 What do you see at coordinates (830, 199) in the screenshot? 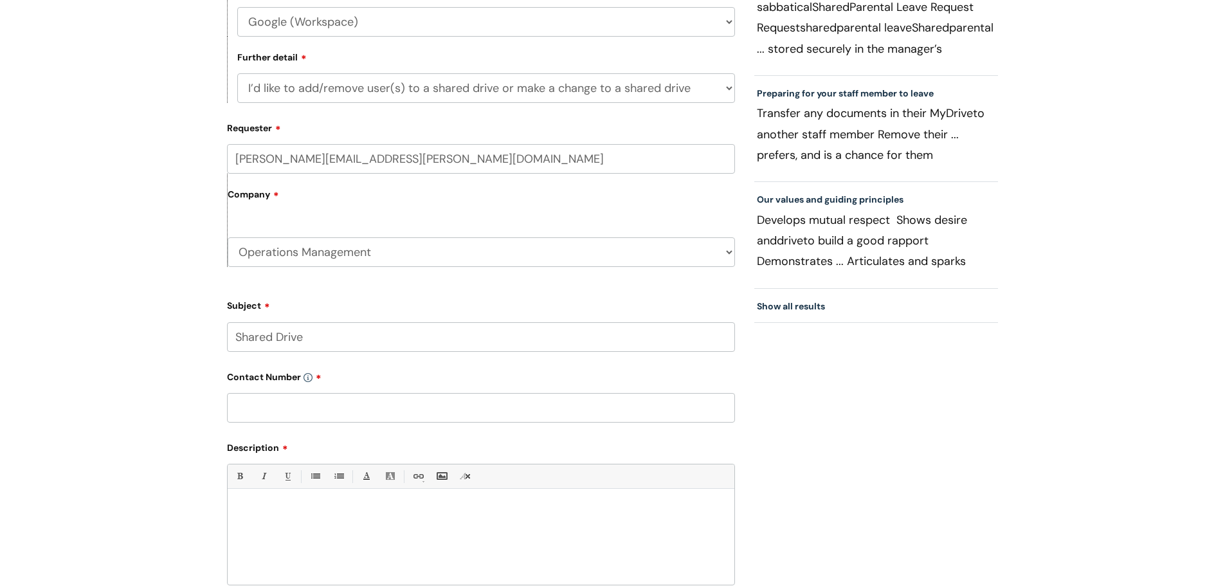
I see `a: Our values and guiding principles` at bounding box center [830, 199].